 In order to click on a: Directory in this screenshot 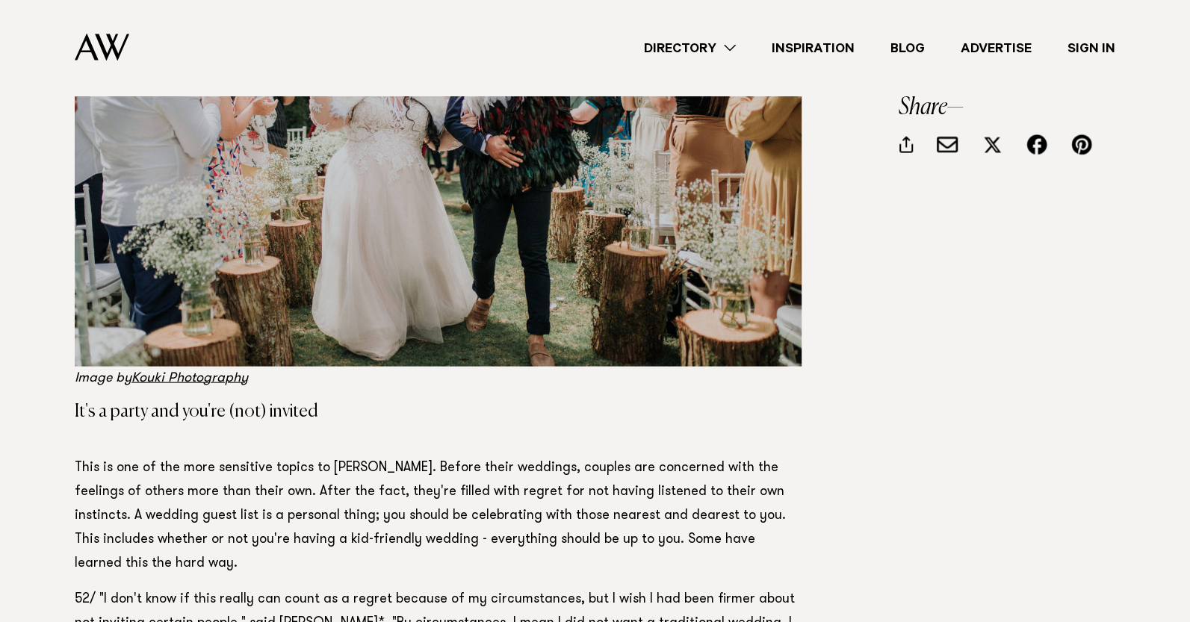, I will do `click(690, 48)`.